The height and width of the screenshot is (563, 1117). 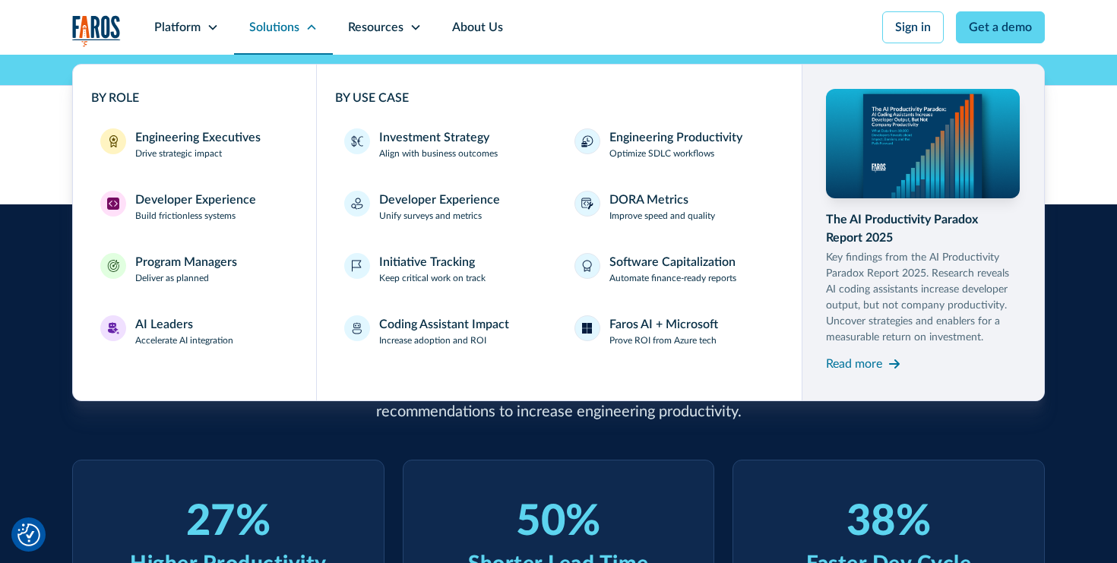 I want to click on p: Drive strategic impact, so click(x=179, y=153).